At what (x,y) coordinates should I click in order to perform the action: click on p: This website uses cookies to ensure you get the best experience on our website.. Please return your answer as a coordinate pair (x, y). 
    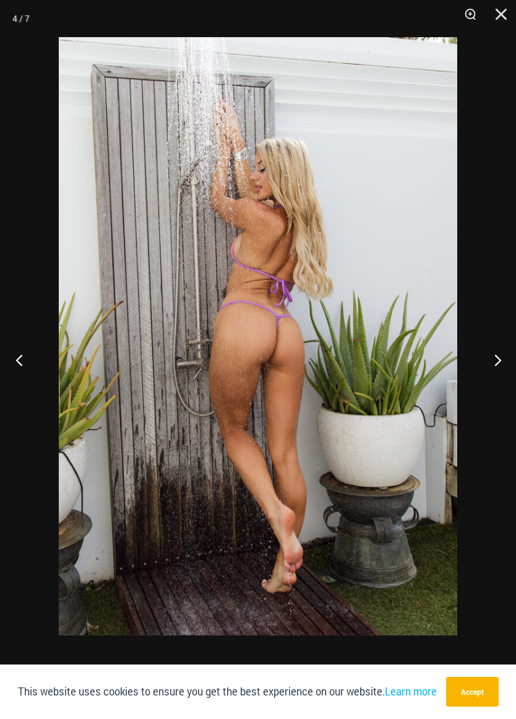
    Looking at the image, I should click on (227, 691).